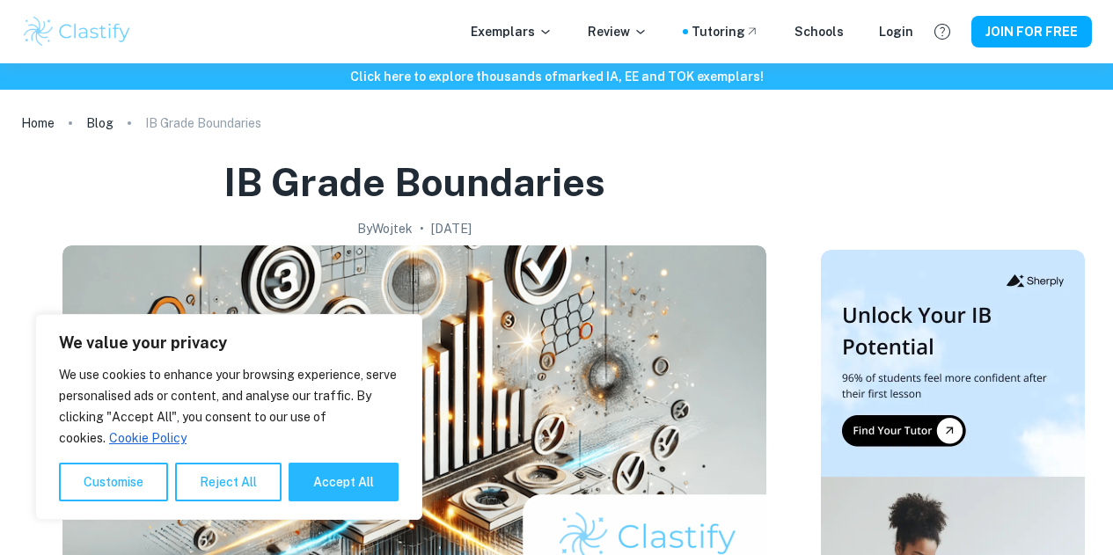 Image resolution: width=1113 pixels, height=555 pixels. I want to click on p: IB Grade Boundaries, so click(203, 123).